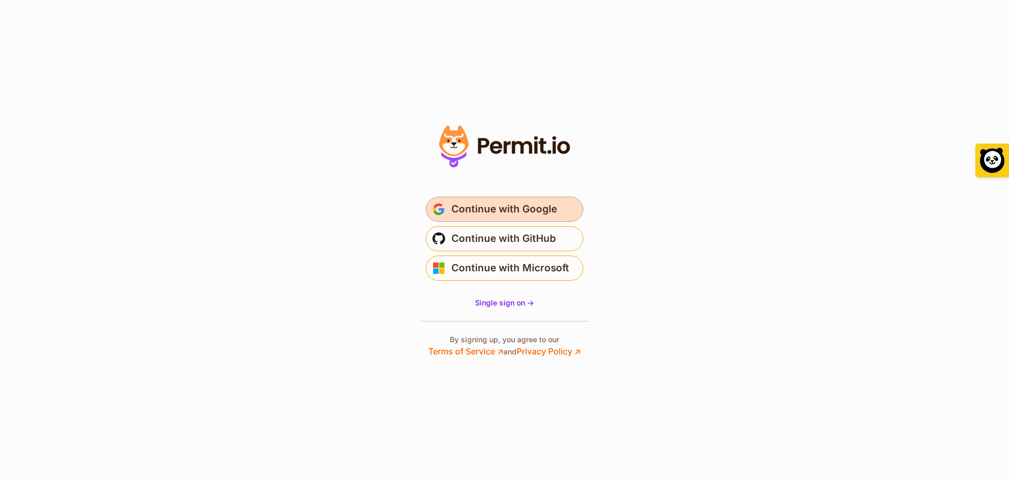 Image resolution: width=1009 pixels, height=479 pixels. Describe the element at coordinates (510, 268) in the screenshot. I see `span: Continue with Microsoft` at that location.